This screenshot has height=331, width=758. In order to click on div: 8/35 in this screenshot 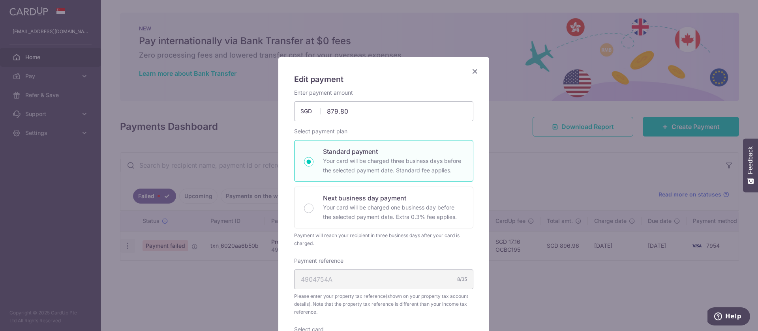, I will do `click(462, 280)`.